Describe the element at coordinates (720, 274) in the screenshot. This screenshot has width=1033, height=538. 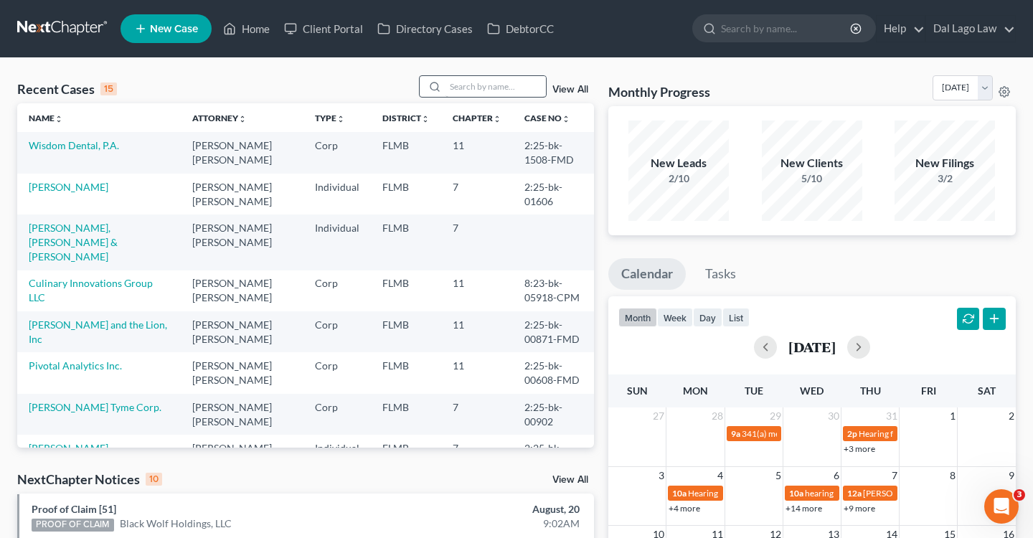
I see `a: Tasks` at that location.